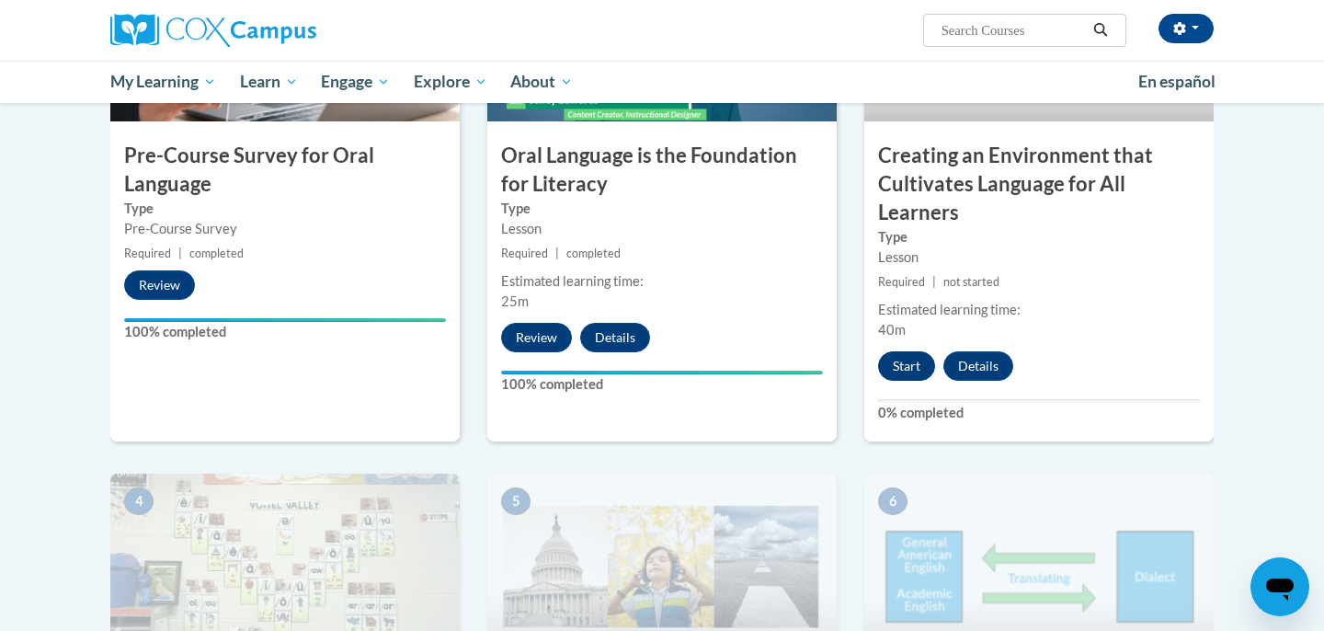  I want to click on img: Cox Campus, so click(213, 30).